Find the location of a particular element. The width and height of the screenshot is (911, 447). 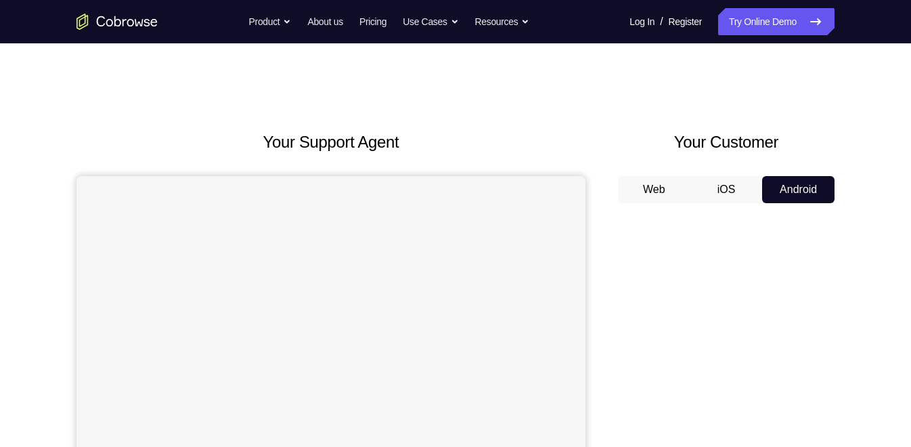

a: Log In is located at coordinates (642, 22).